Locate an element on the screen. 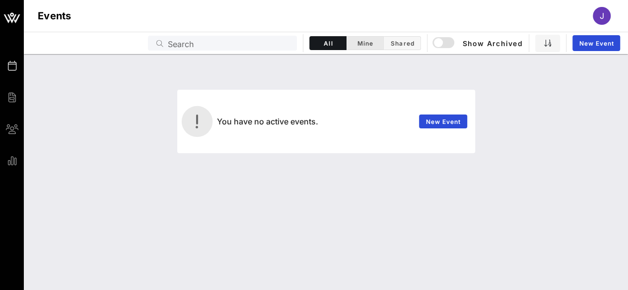 This screenshot has width=628, height=290. span: Mine is located at coordinates (365, 43).